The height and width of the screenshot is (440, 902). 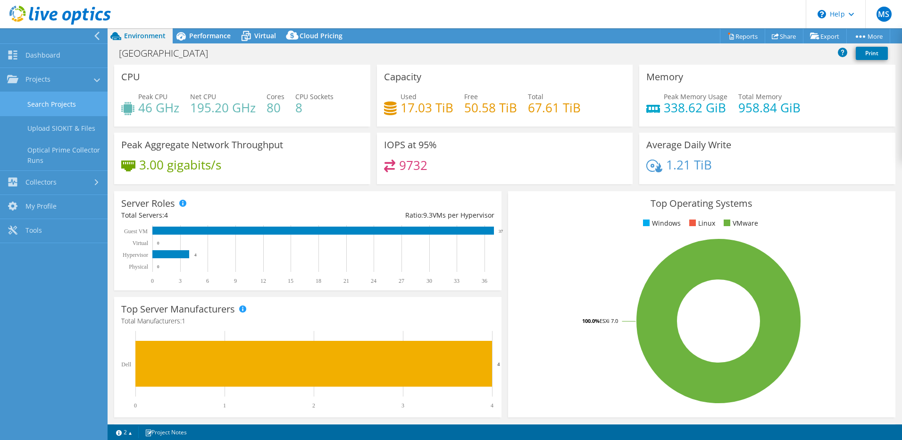 I want to click on text: 27, so click(x=402, y=281).